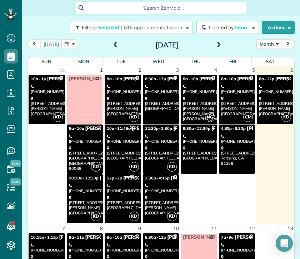 This screenshot has width=300, height=259. I want to click on a: 2, so click(140, 70).